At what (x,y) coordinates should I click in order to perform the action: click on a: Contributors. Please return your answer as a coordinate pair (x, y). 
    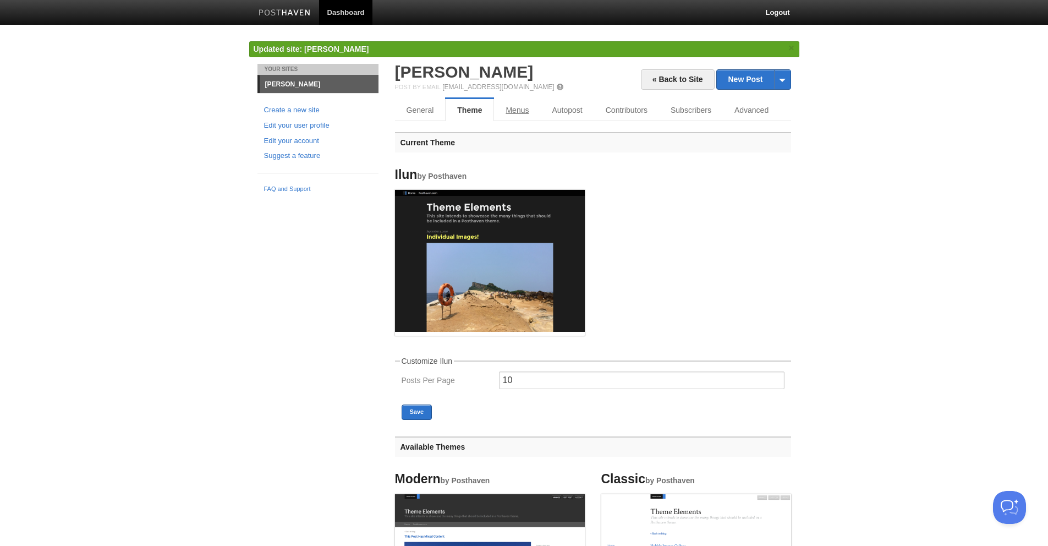
    Looking at the image, I should click on (626, 110).